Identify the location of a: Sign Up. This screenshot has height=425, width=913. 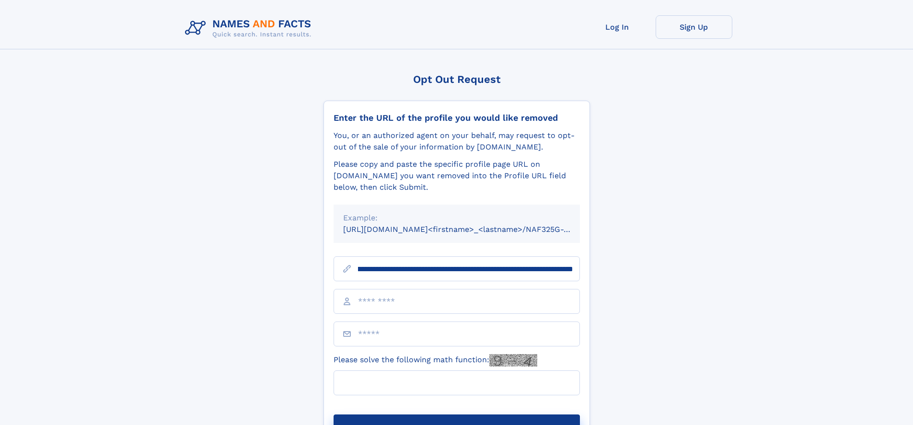
(694, 27).